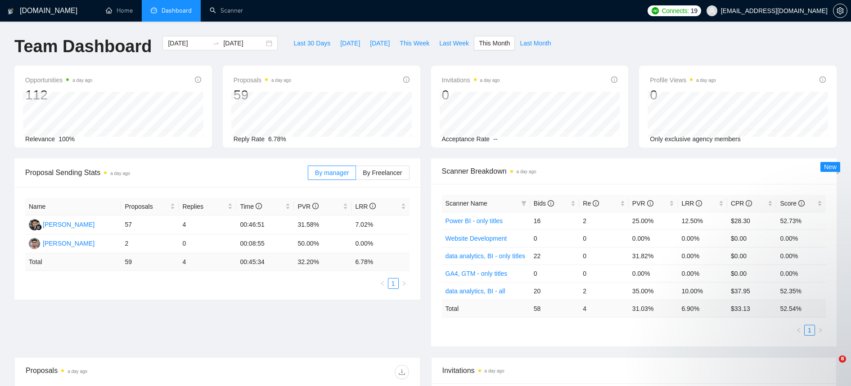 Image resolution: width=851 pixels, height=386 pixels. What do you see at coordinates (752, 291) in the screenshot?
I see `td: $37.95` at bounding box center [752, 291].